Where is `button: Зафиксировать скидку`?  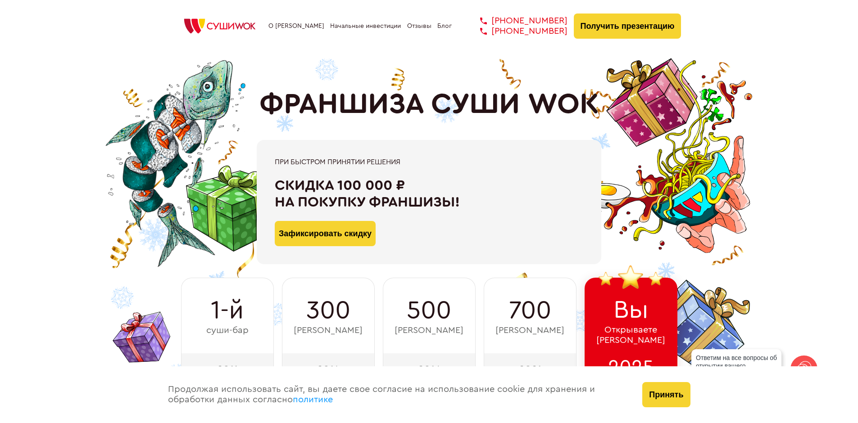 button: Зафиксировать скидку is located at coordinates (325, 234).